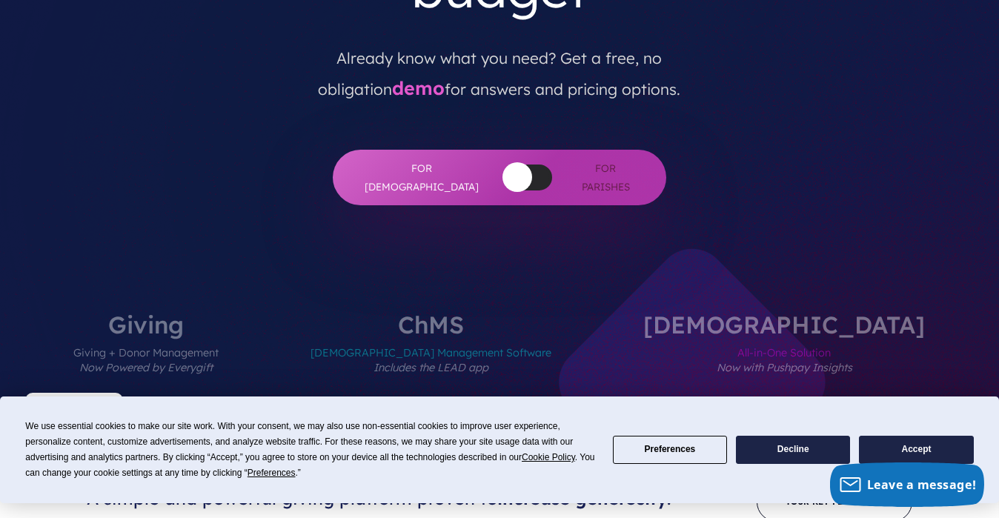 The height and width of the screenshot is (518, 999). What do you see at coordinates (784, 368) in the screenshot?
I see `em: Now with Pushpay Insights` at bounding box center [784, 368].